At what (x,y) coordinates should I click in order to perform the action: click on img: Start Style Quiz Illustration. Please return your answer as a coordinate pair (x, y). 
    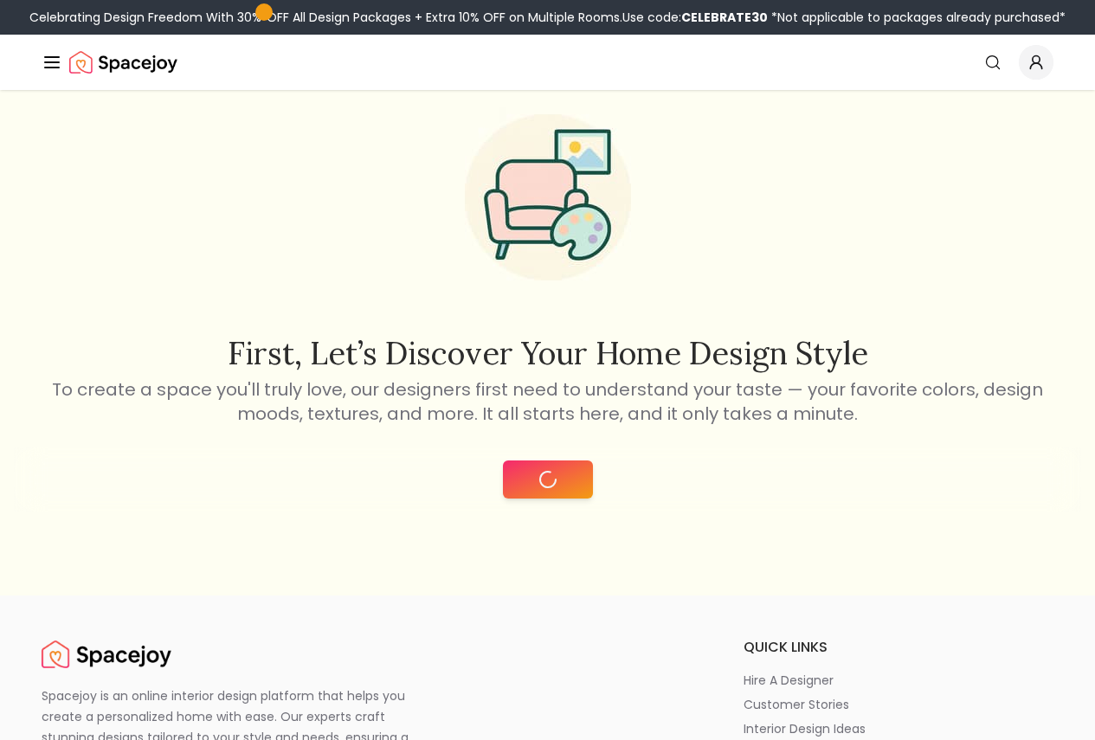
    Looking at the image, I should click on (548, 197).